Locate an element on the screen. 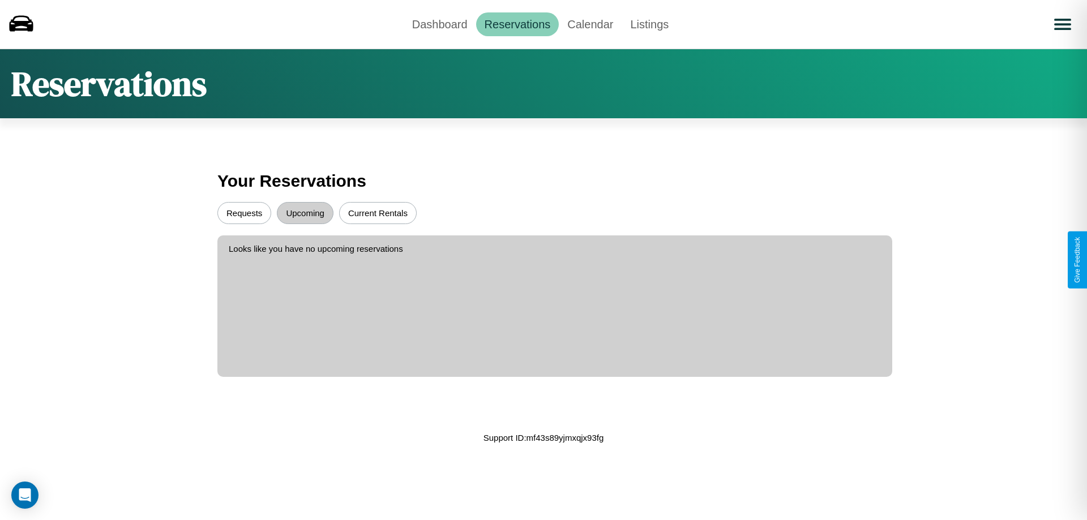 This screenshot has height=520, width=1087. button: Requests is located at coordinates (244, 213).